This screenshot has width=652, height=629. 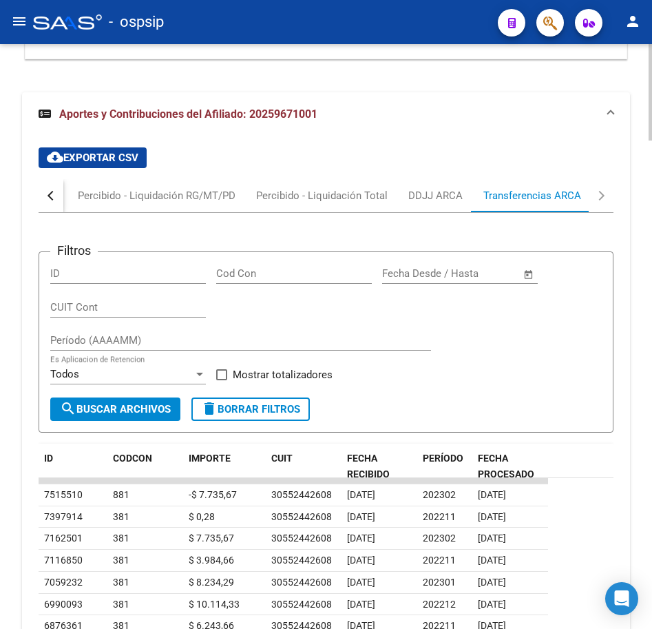 I want to click on datatable-header-cell: ID, so click(x=73, y=466).